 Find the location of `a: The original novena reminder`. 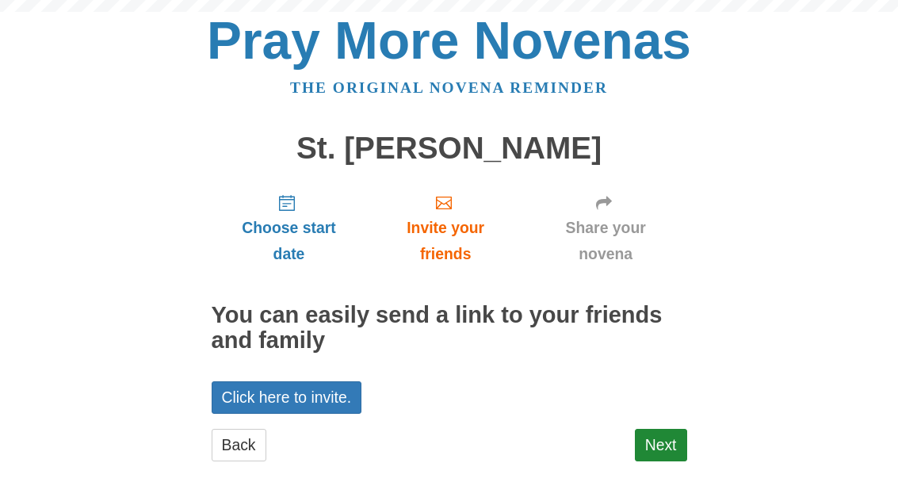

a: The original novena reminder is located at coordinates (449, 87).